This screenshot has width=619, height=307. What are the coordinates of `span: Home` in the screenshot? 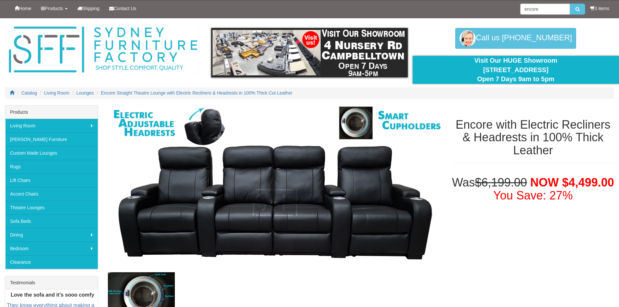 It's located at (25, 8).